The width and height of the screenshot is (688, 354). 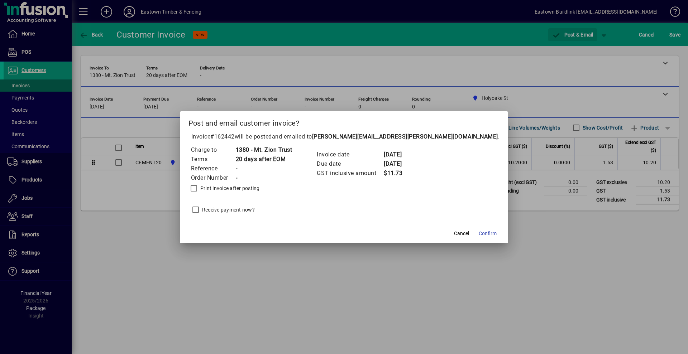 I want to click on h2: Post and email customer invoice?, so click(x=344, y=122).